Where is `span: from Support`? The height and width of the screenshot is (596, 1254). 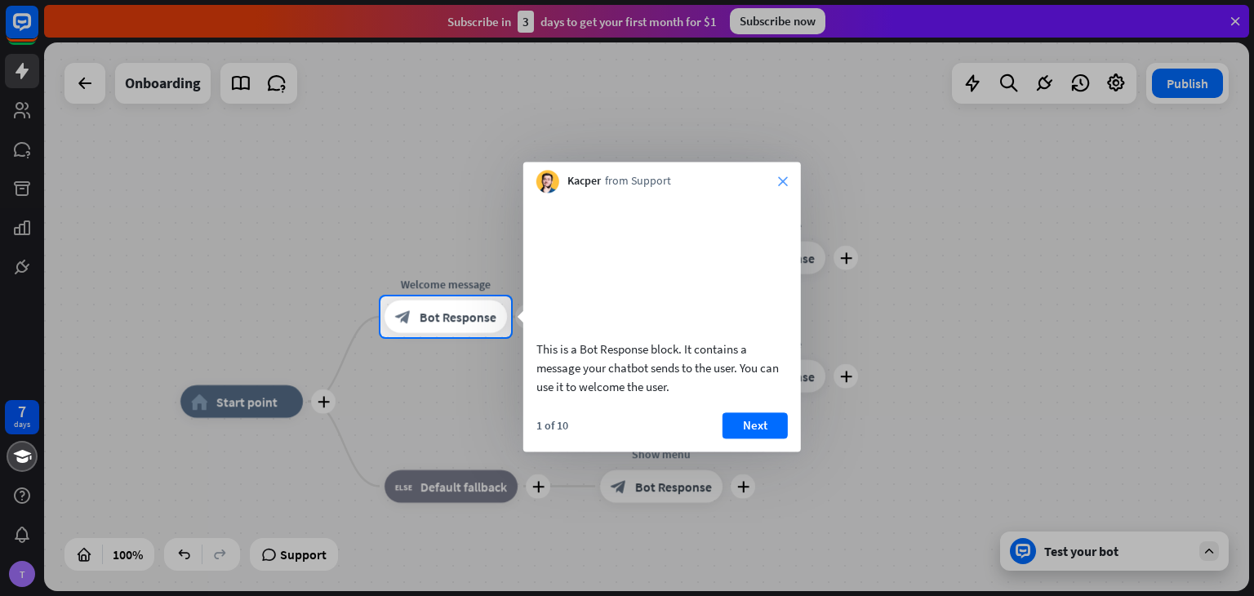
span: from Support is located at coordinates (638, 182).